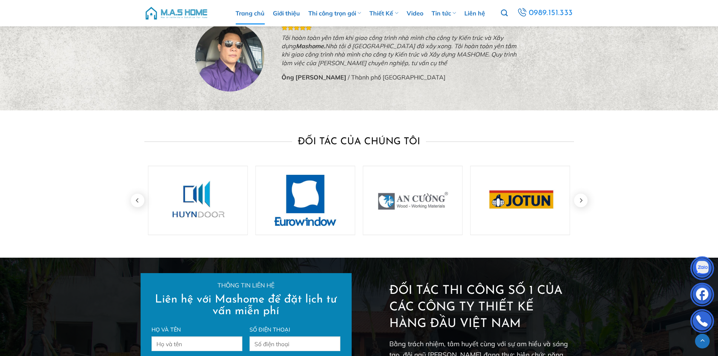 Image resolution: width=718 pixels, height=356 pixels. What do you see at coordinates (305, 201) in the screenshot?
I see `img: Trang chủ 47` at bounding box center [305, 201].